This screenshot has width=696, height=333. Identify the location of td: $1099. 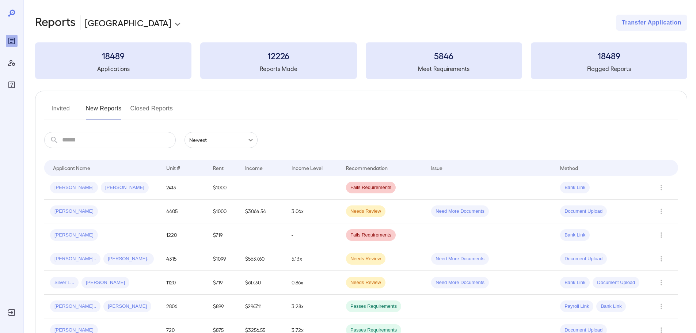
(223, 259).